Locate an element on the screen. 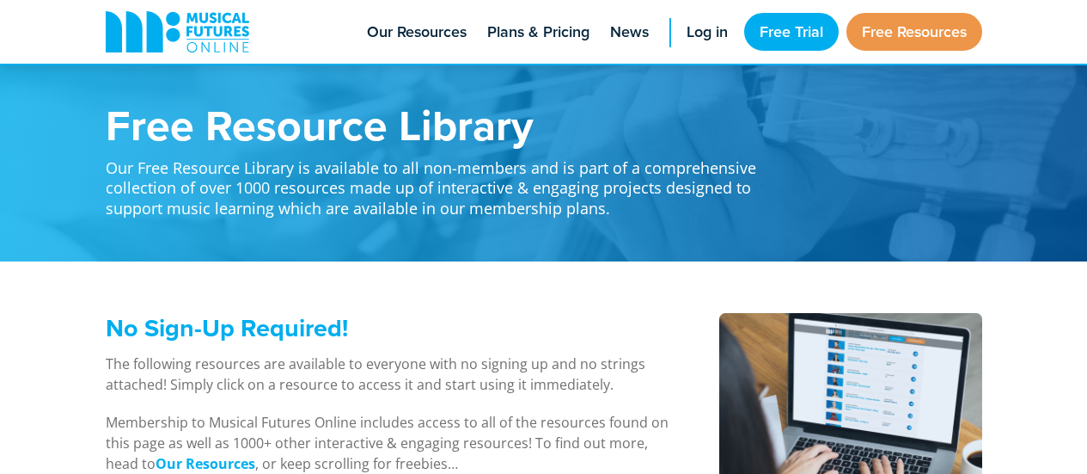 Image resolution: width=1087 pixels, height=474 pixels. span: Our Resources is located at coordinates (417, 32).